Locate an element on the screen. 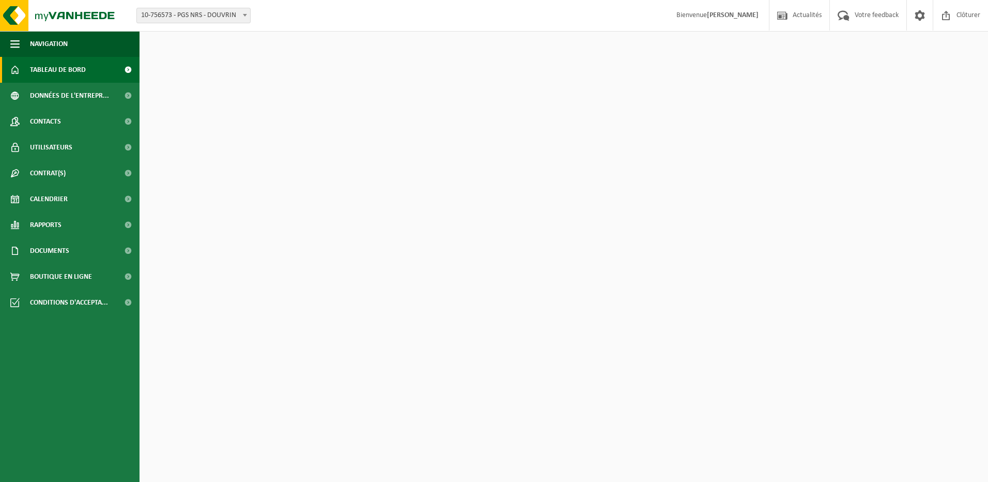  span: Contrat(s) is located at coordinates (48, 173).